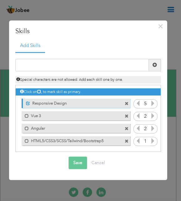  I want to click on label: Responsive Design, so click(69, 102).